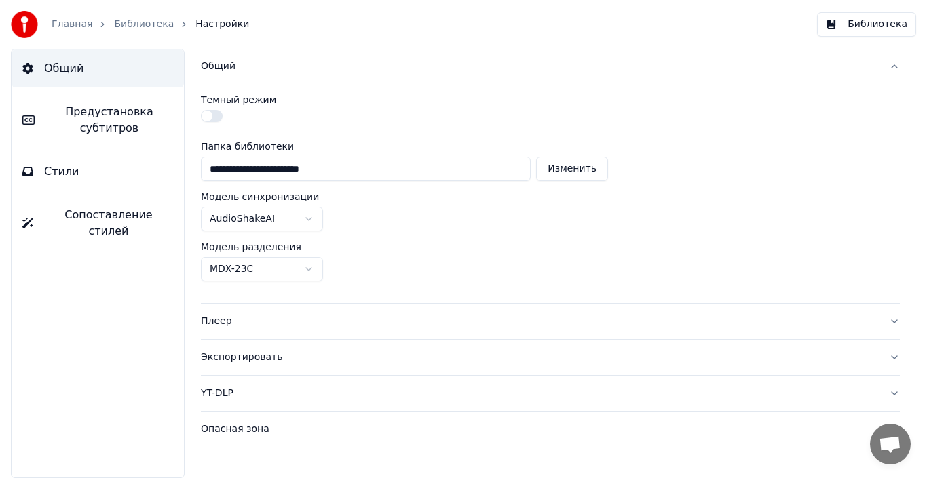 The width and height of the screenshot is (927, 478). I want to click on div: Плеер, so click(540, 322).